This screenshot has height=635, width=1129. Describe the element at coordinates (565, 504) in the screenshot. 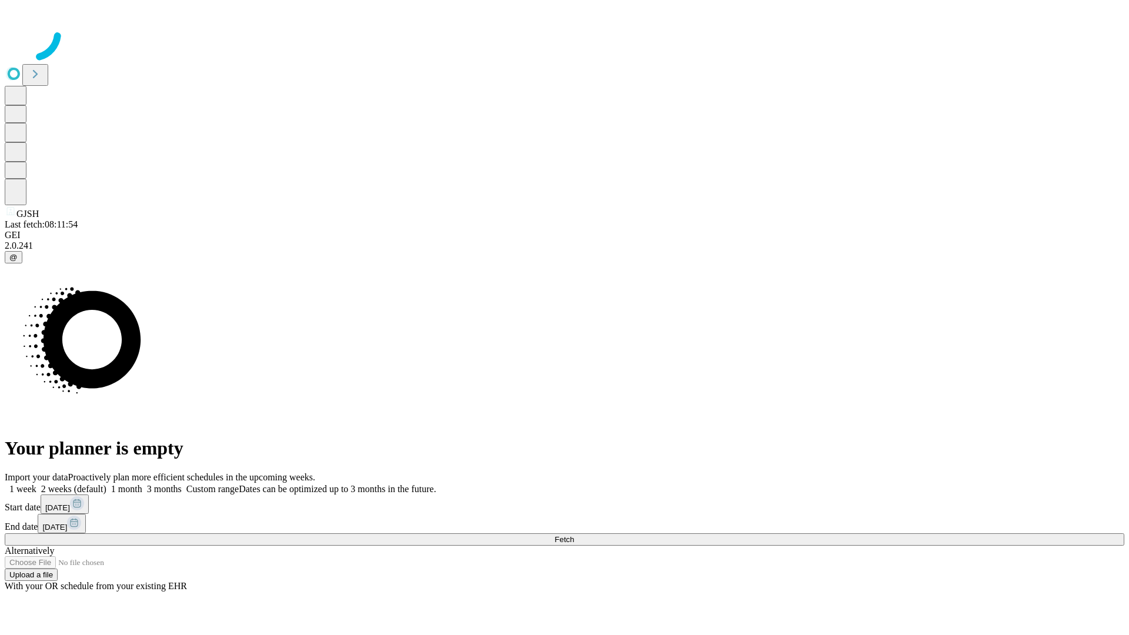

I see `div: Start date` at that location.